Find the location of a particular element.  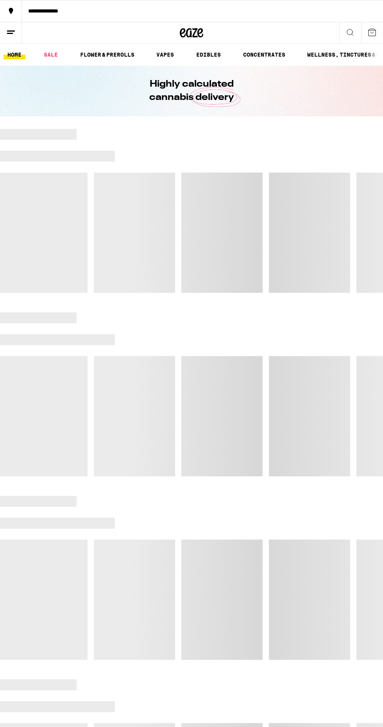

a: EDIBLES is located at coordinates (208, 55).